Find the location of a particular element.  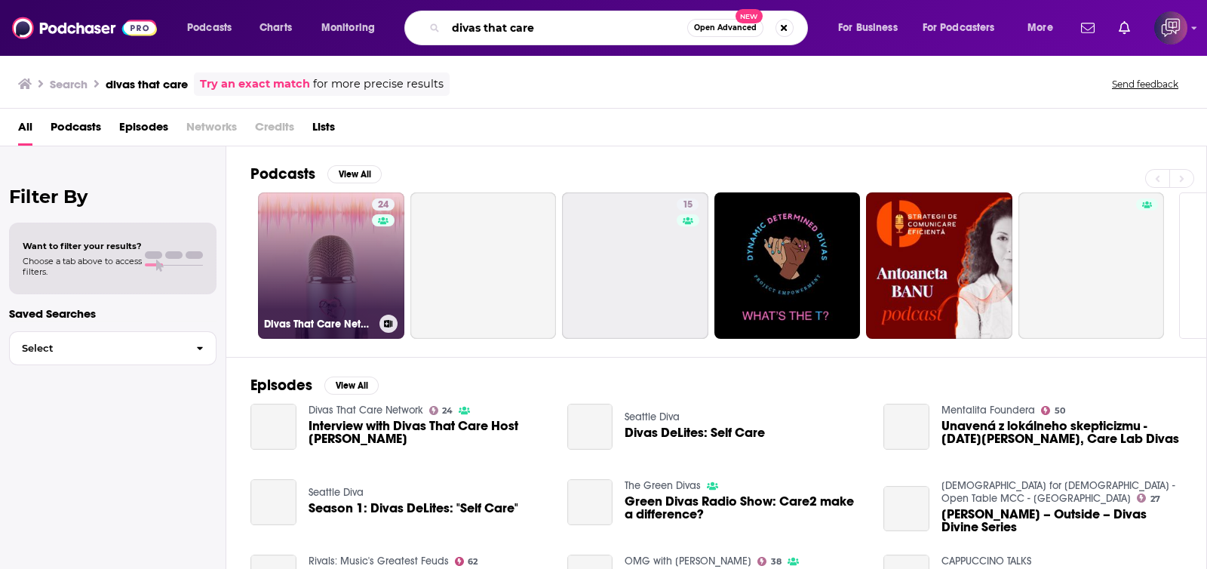

h2: Episodes is located at coordinates (281, 385).